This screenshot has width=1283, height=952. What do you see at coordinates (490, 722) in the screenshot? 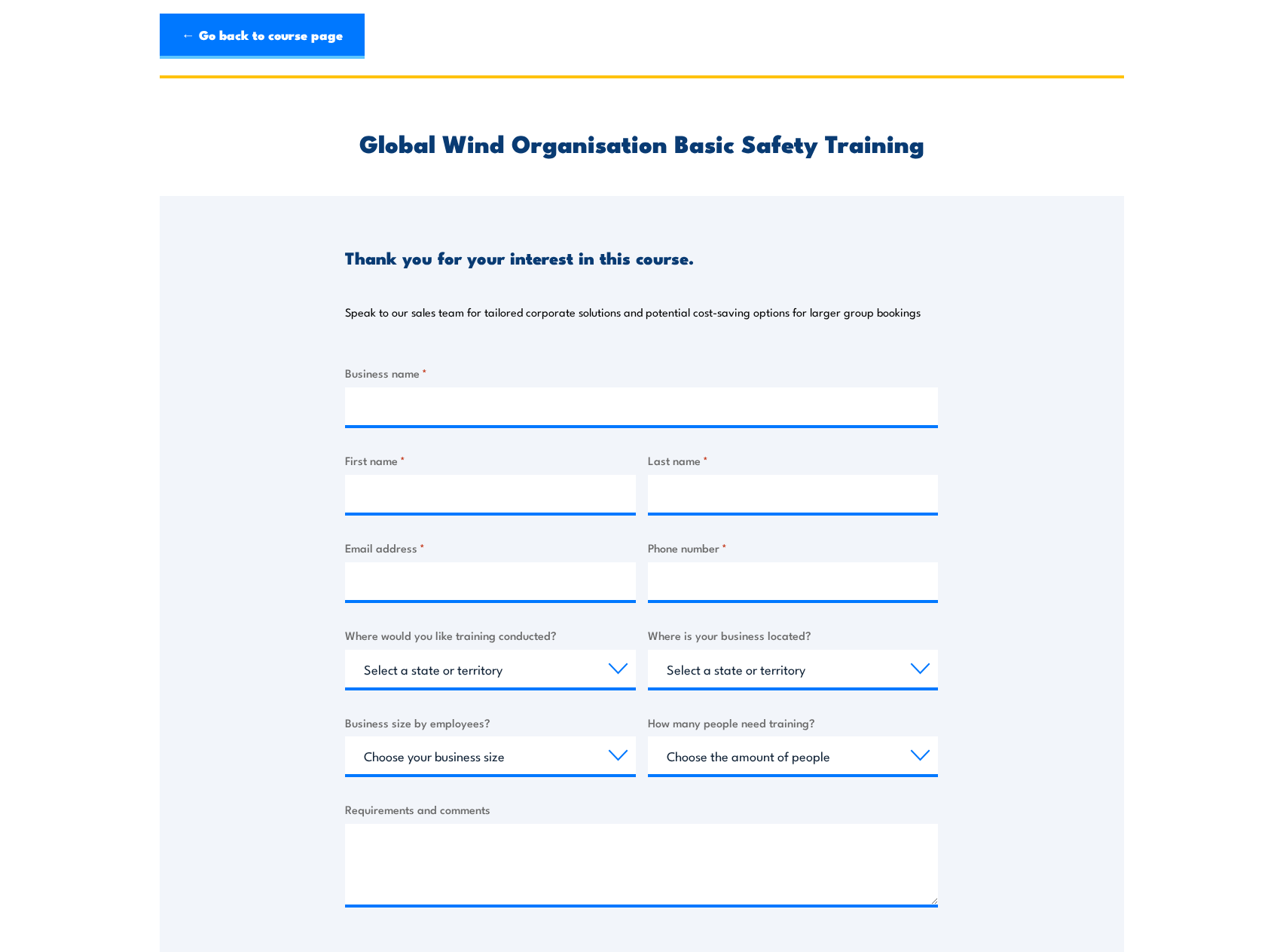
I see `label: Business size by employees?` at bounding box center [490, 722].